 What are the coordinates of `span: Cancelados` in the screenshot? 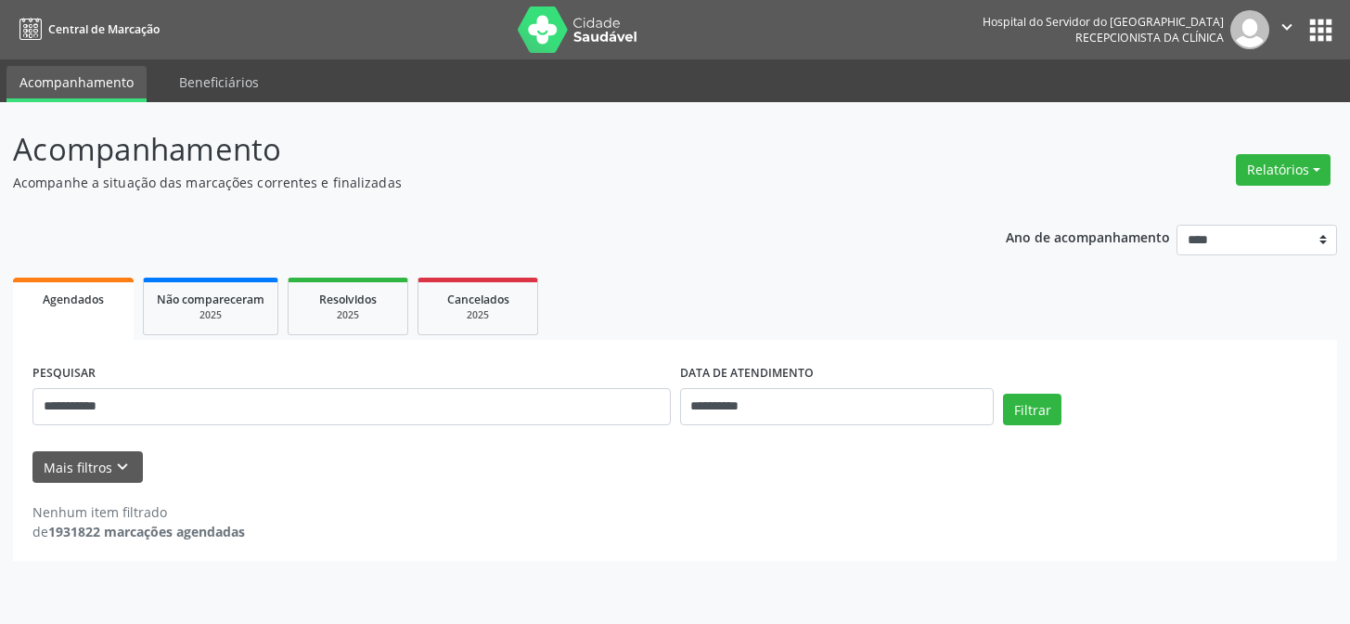 It's located at (478, 299).